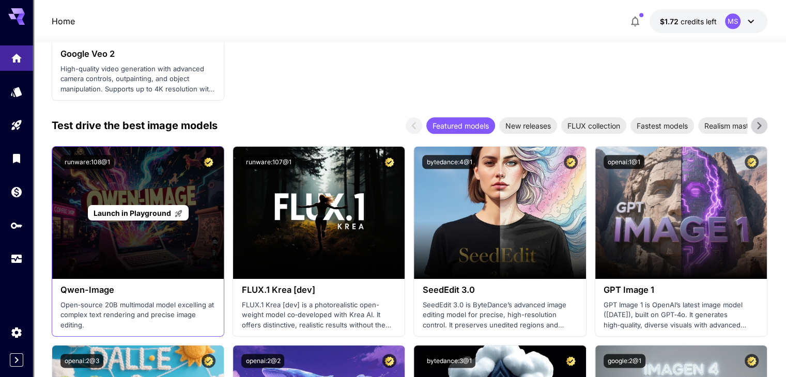 The height and width of the screenshot is (377, 786). I want to click on div: Fastest models, so click(662, 126).